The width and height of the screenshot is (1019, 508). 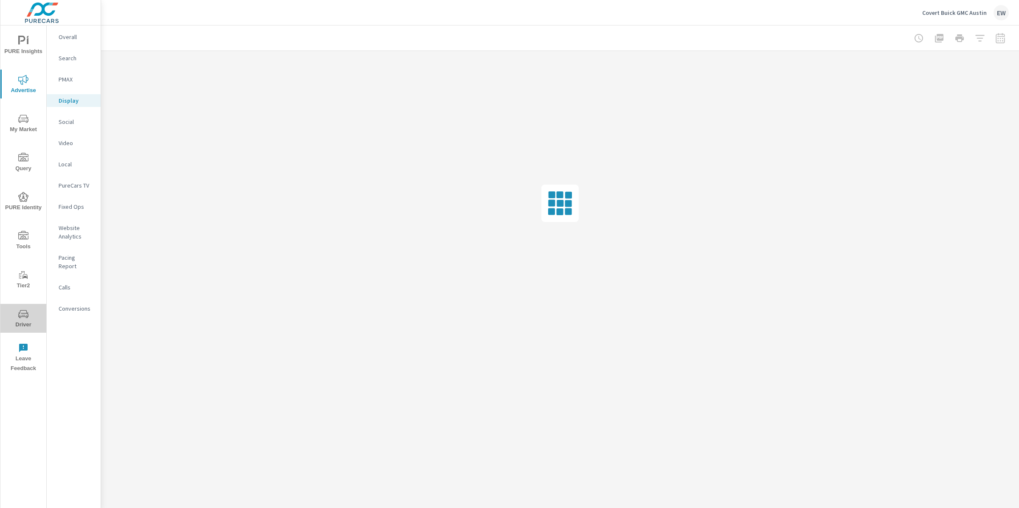 I want to click on div: Fixed Ops, so click(x=73, y=207).